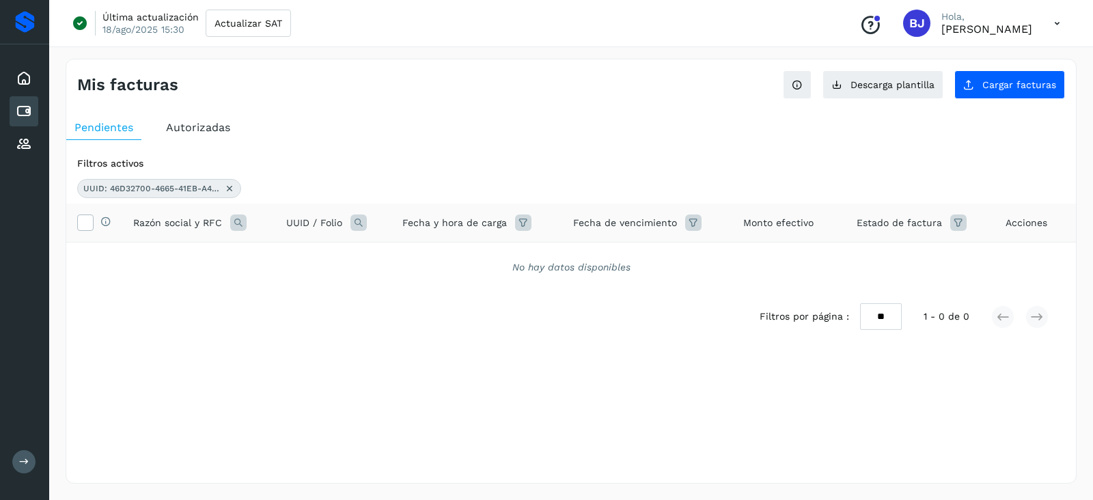 The height and width of the screenshot is (500, 1093). What do you see at coordinates (883, 85) in the screenshot?
I see `a: Descarga plantilla` at bounding box center [883, 85].